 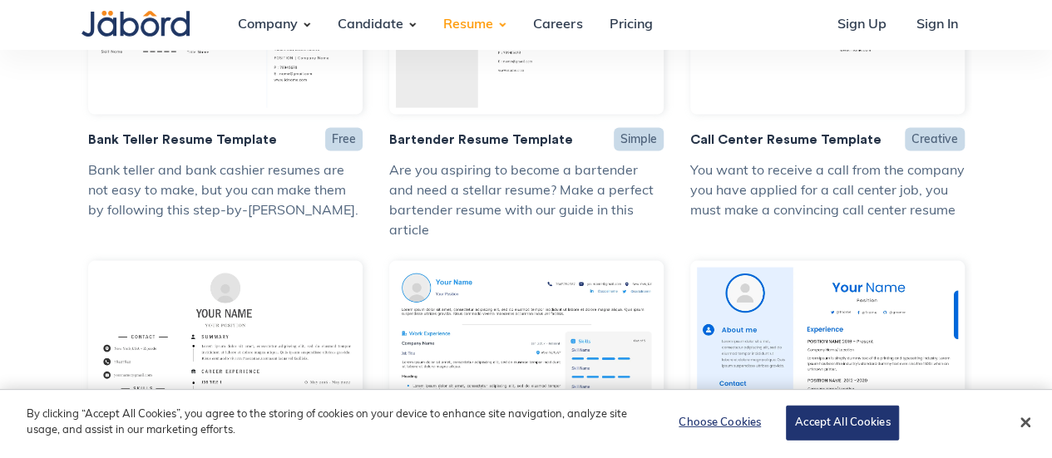 What do you see at coordinates (719, 423) in the screenshot?
I see `button: Choose Cookies` at bounding box center [719, 423].